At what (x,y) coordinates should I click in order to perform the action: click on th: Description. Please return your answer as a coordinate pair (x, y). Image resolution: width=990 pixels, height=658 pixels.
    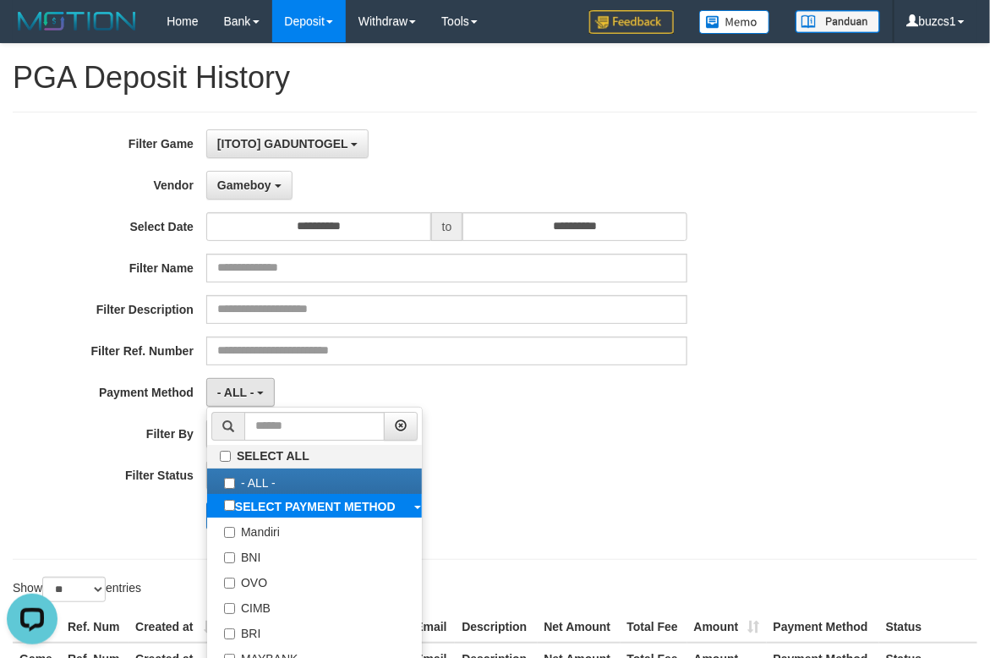
    Looking at the image, I should click on (496, 627).